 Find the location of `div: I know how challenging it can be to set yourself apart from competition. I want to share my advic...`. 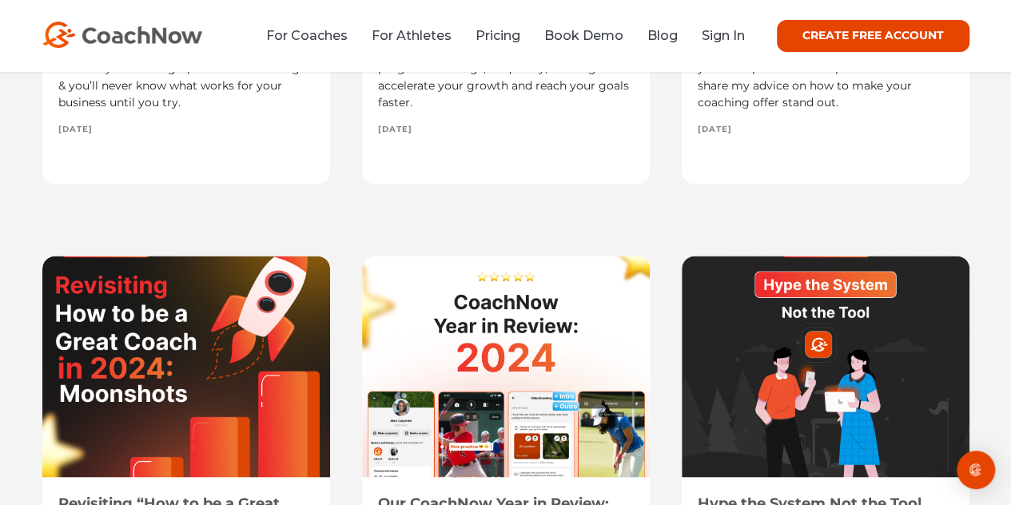

div: I know how challenging it can be to set yourself apart from competition. I want to share my advic... is located at coordinates (826, 77).